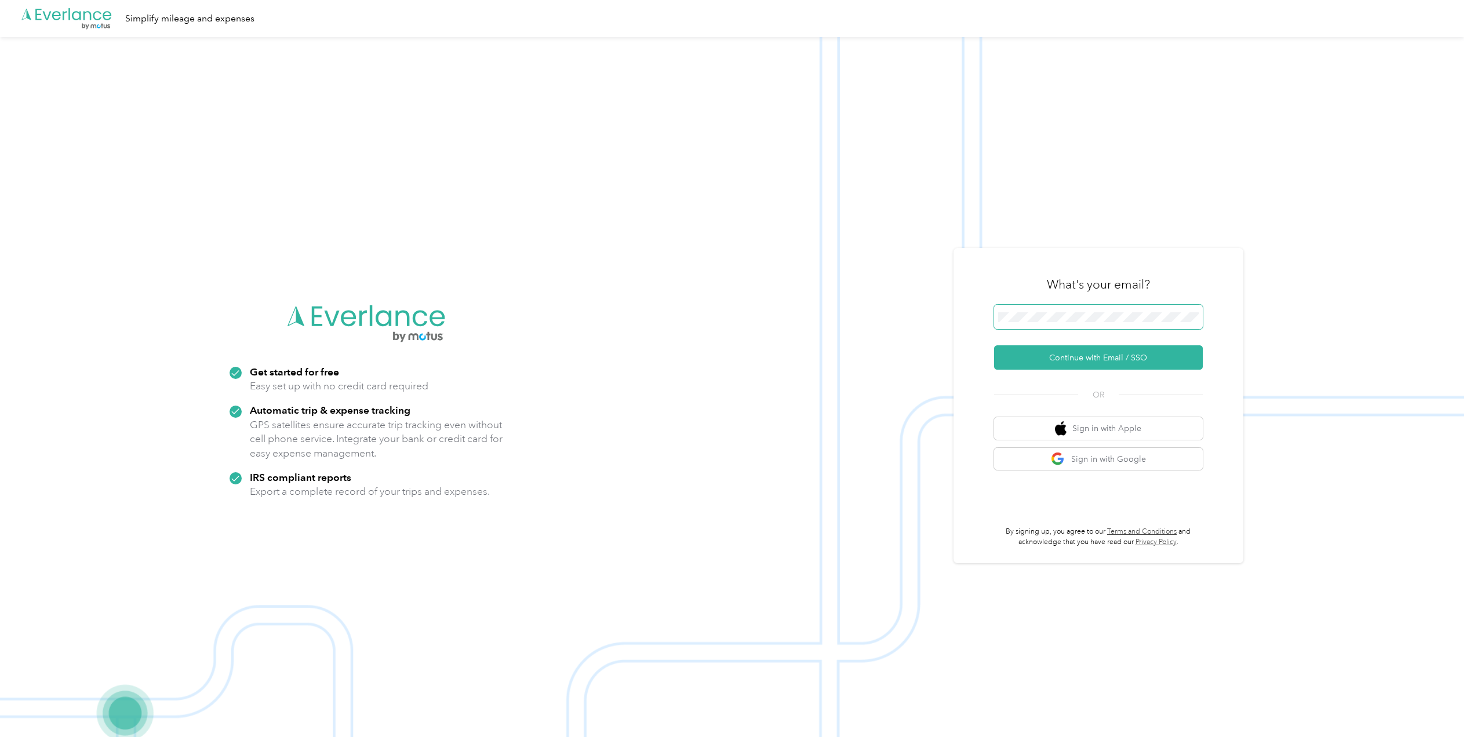 The width and height of the screenshot is (1470, 737). I want to click on strong: Automatic trip & expense tracking, so click(330, 410).